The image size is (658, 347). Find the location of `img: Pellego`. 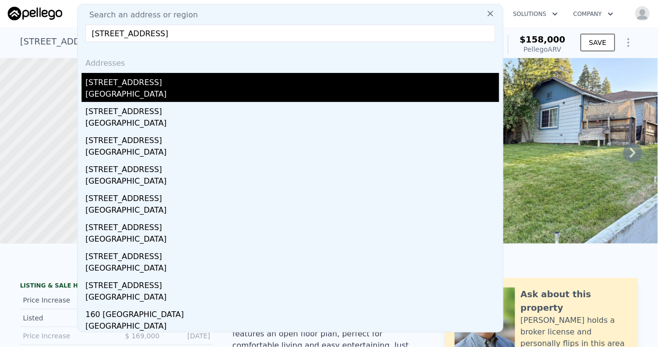

img: Pellego is located at coordinates (35, 14).